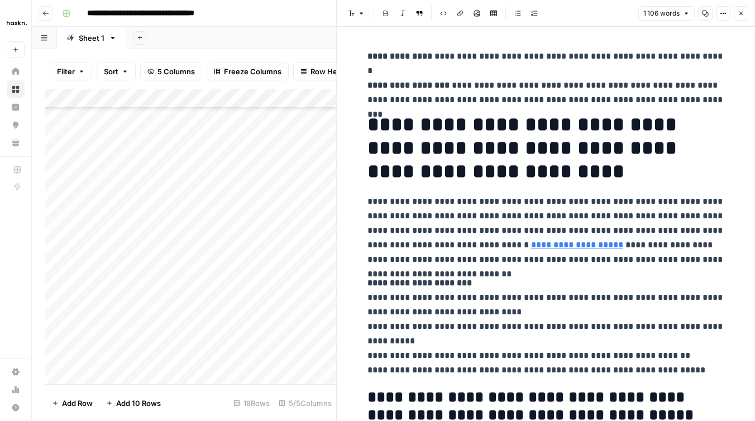 Image resolution: width=755 pixels, height=421 pixels. Describe the element at coordinates (92, 38) in the screenshot. I see `a: Sheet 1` at that location.